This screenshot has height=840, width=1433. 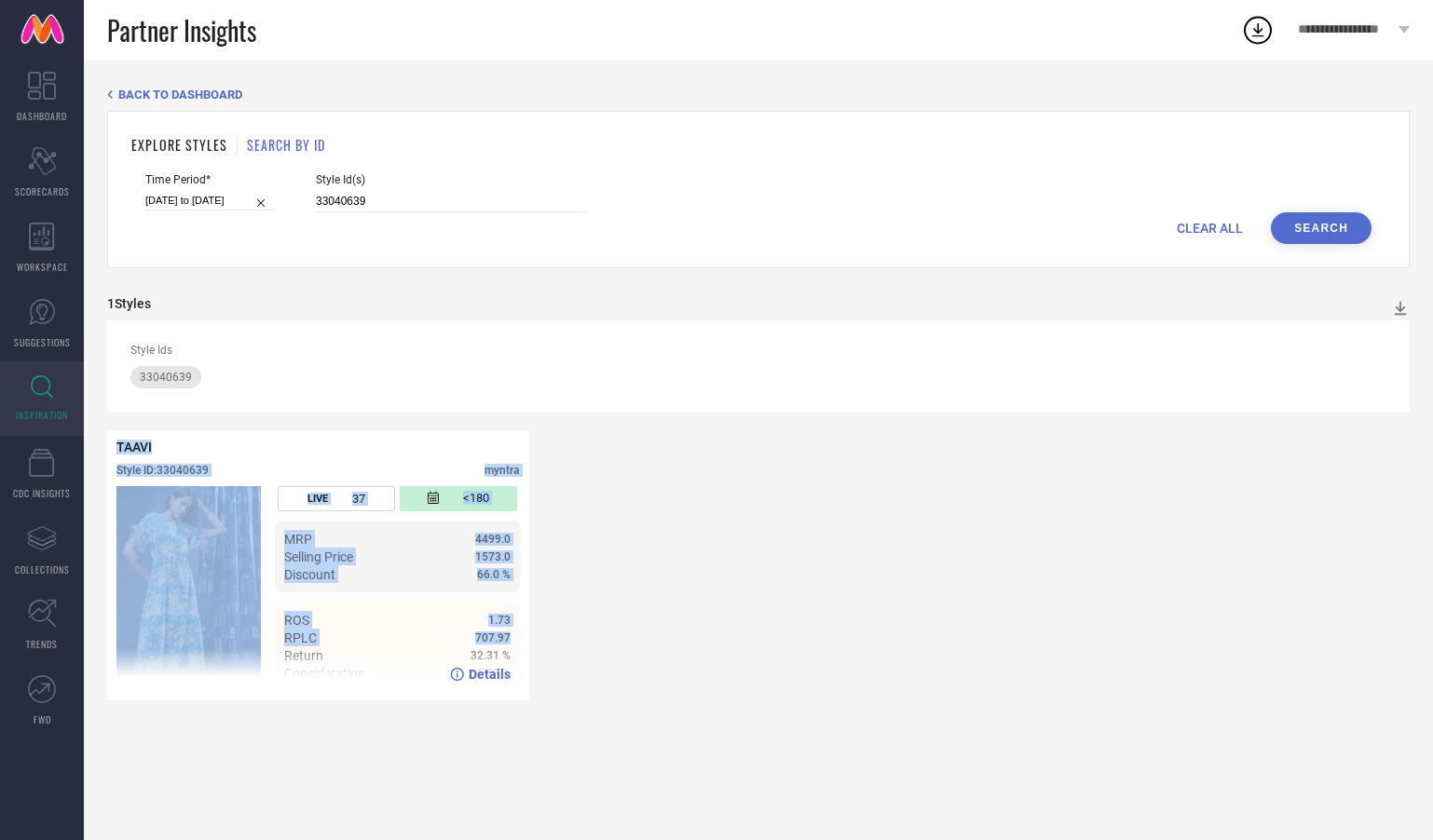 I want to click on span: 4499.0, so click(x=493, y=539).